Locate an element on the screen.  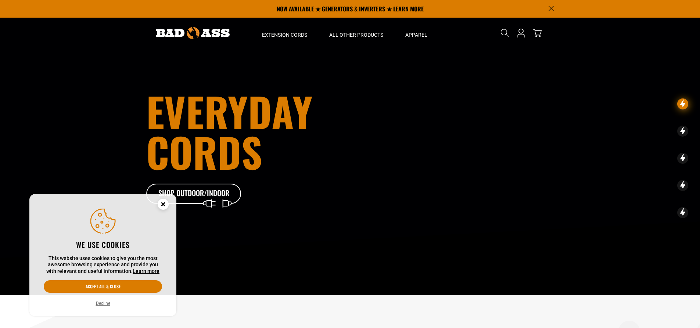
h2: We use cookies is located at coordinates (103, 245).